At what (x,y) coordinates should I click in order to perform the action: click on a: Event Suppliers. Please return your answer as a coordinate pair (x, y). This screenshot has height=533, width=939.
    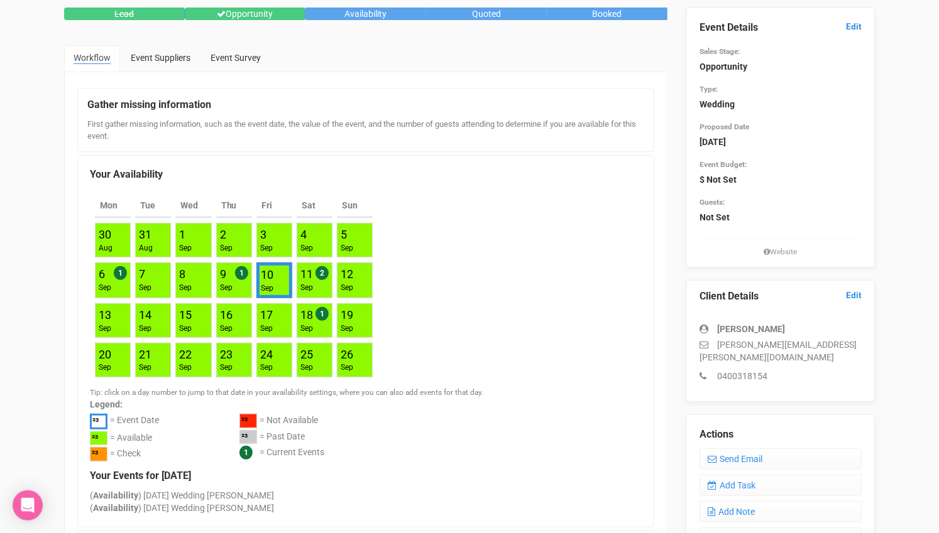
    Looking at the image, I should click on (160, 58).